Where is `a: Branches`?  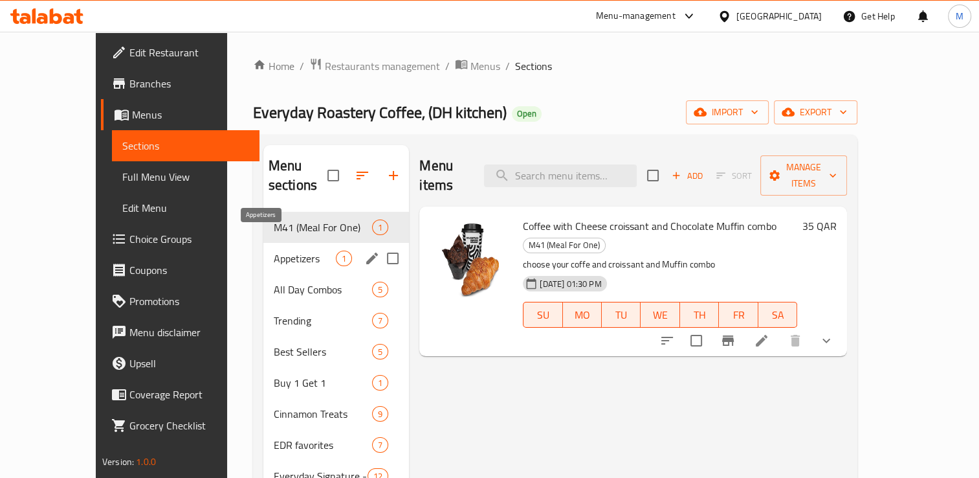
a: Branches is located at coordinates (180, 83).